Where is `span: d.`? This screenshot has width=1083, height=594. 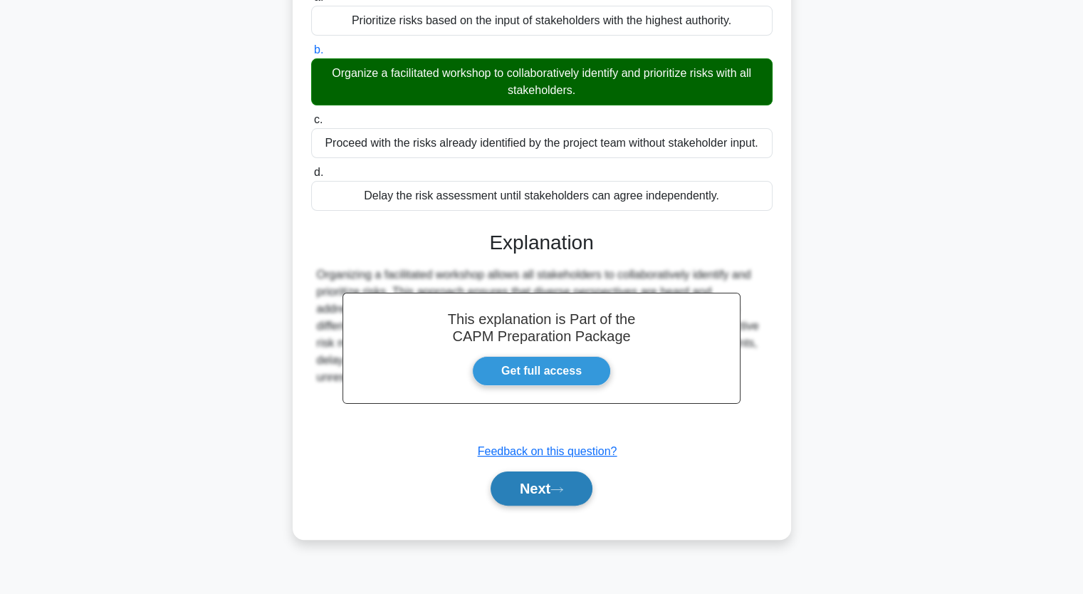 span: d. is located at coordinates (318, 172).